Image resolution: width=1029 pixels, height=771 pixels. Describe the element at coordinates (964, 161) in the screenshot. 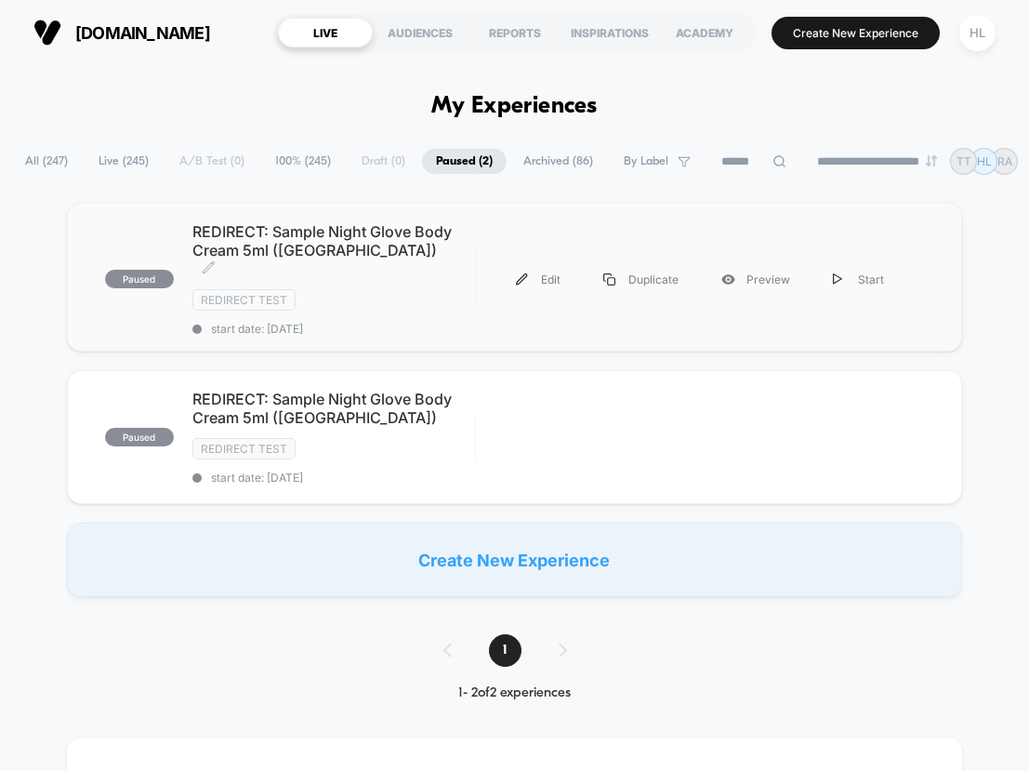

I see `p: TT` at that location.